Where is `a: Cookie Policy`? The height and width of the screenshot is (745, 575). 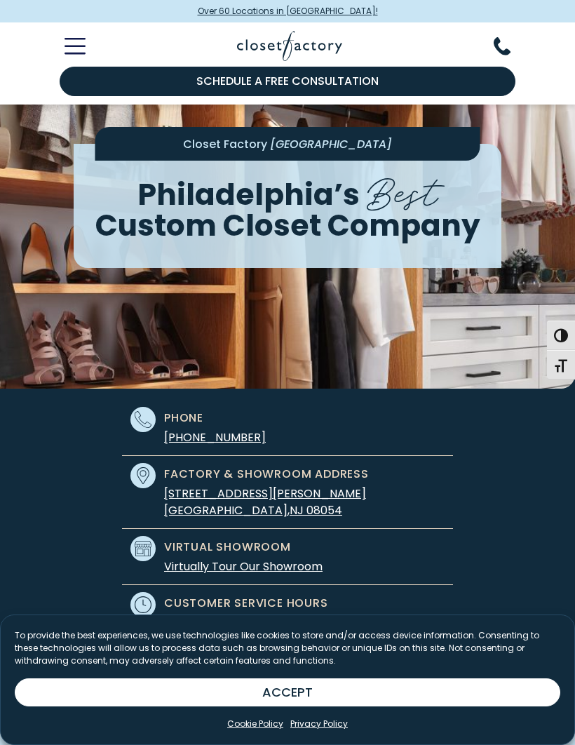
a: Cookie Policy is located at coordinates (255, 724).